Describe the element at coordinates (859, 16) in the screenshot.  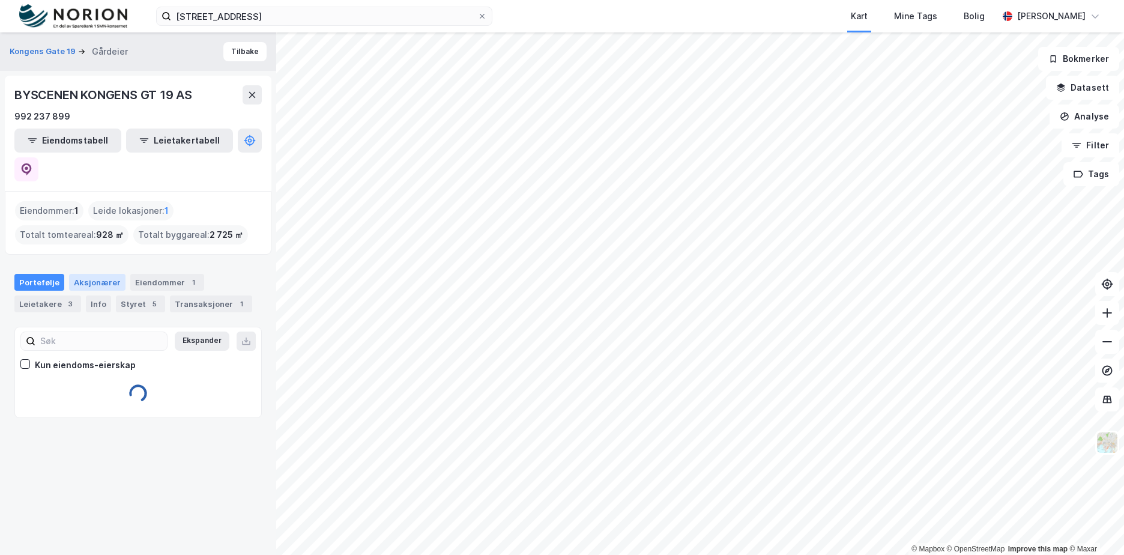
I see `div: Kart` at that location.